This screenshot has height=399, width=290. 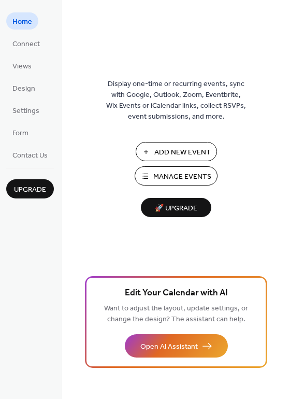 What do you see at coordinates (22, 21) in the screenshot?
I see `a: Home` at bounding box center [22, 21].